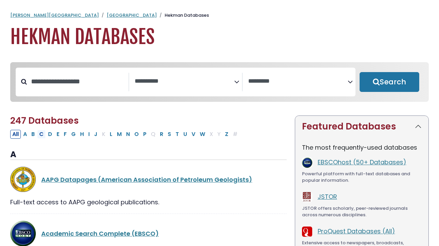  Describe the element at coordinates (96, 134) in the screenshot. I see `button: Filter Results J` at that location.